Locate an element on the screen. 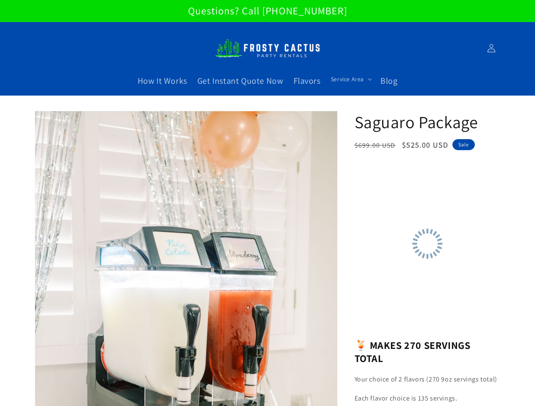 Image resolution: width=535 pixels, height=406 pixels. summary: Service Area is located at coordinates (350, 79).